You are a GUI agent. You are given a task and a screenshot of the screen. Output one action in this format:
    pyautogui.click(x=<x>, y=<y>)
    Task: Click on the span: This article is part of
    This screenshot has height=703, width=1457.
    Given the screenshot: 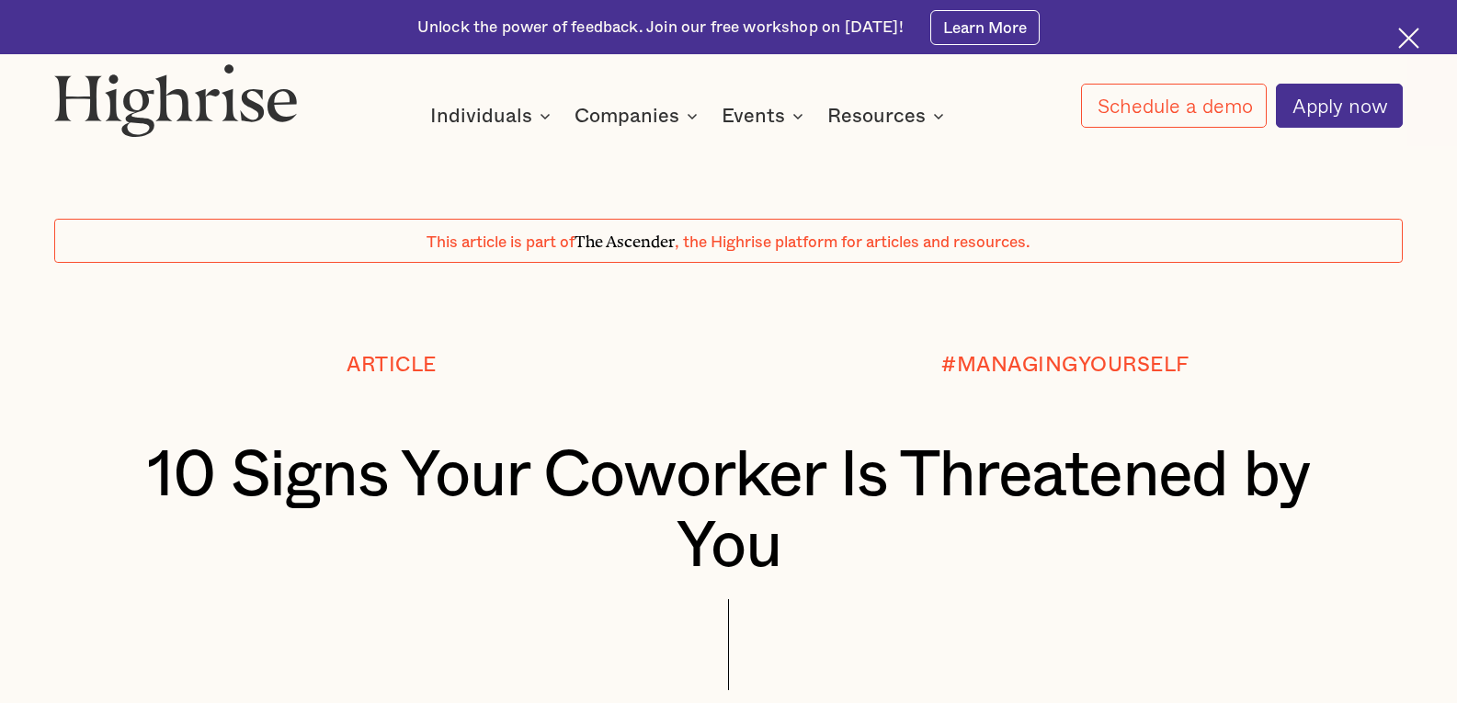 What is the action you would take?
    pyautogui.click(x=500, y=242)
    